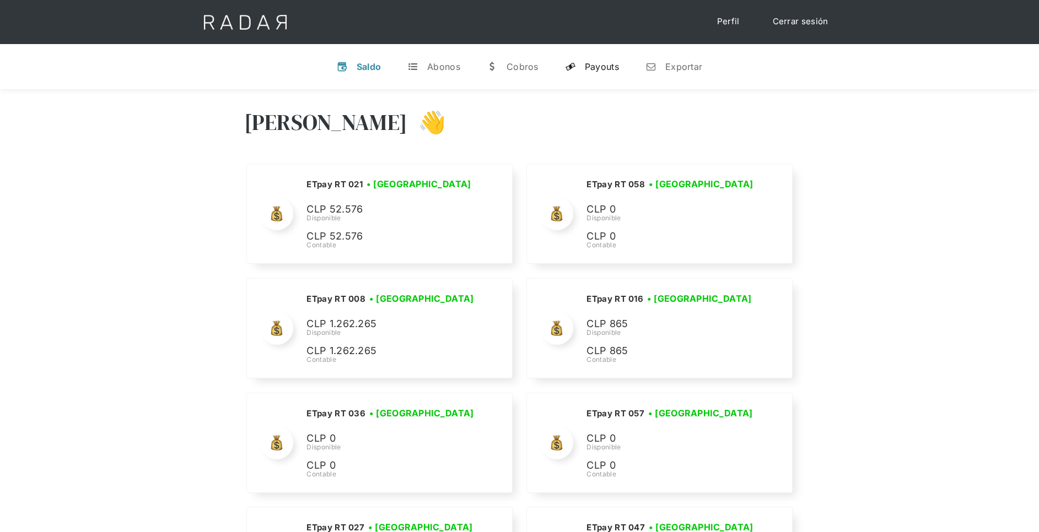  What do you see at coordinates (336, 299) in the screenshot?
I see `h2: ETpay RT 008` at bounding box center [336, 299].